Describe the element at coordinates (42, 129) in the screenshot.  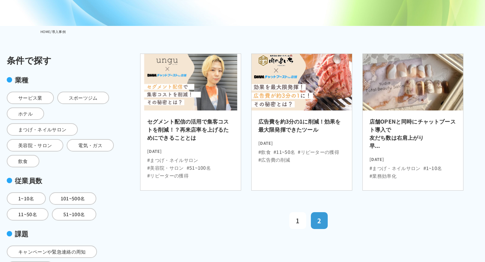
I see `span: まつげ・ネイルサロン` at that location.